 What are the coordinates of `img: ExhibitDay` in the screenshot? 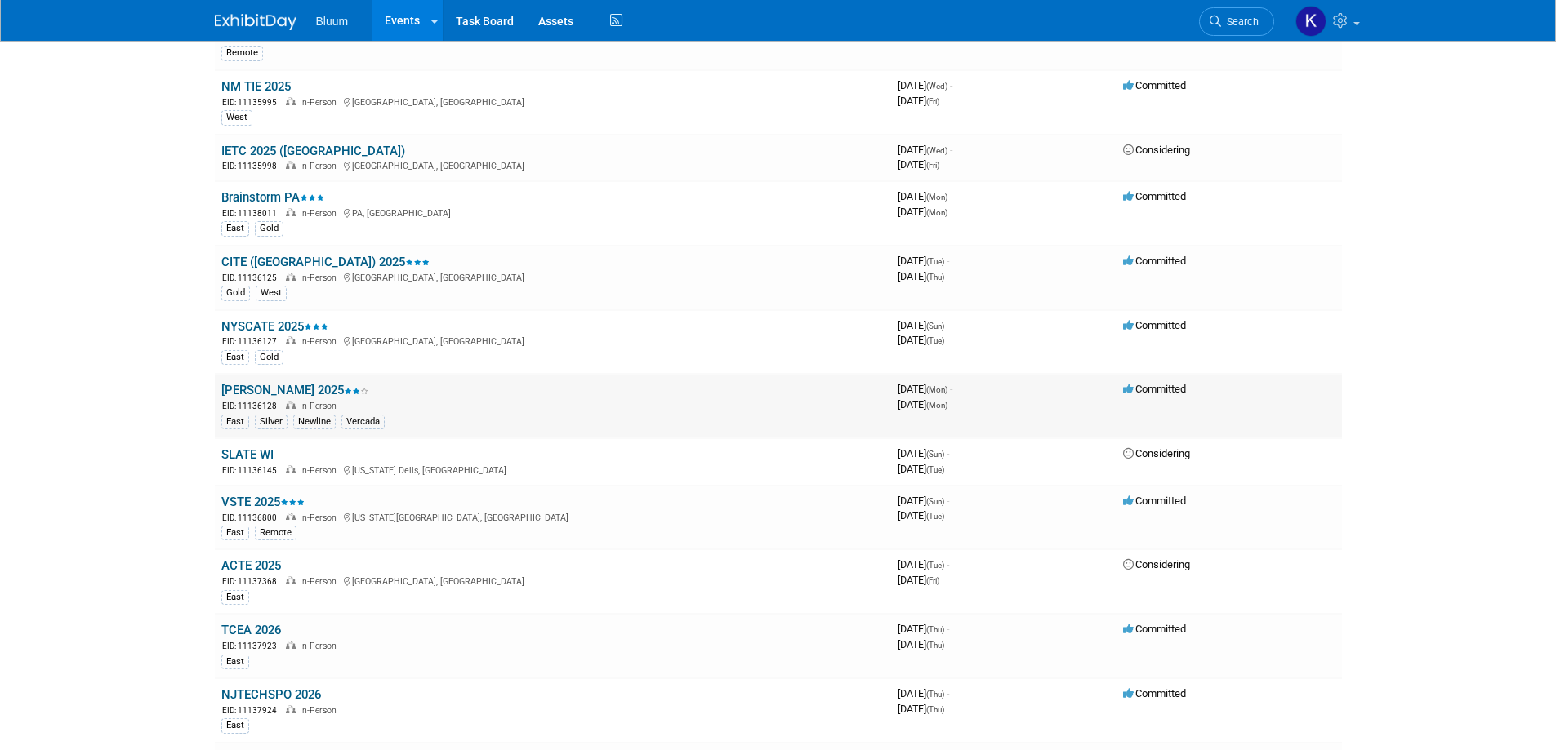 It's located at (256, 22).